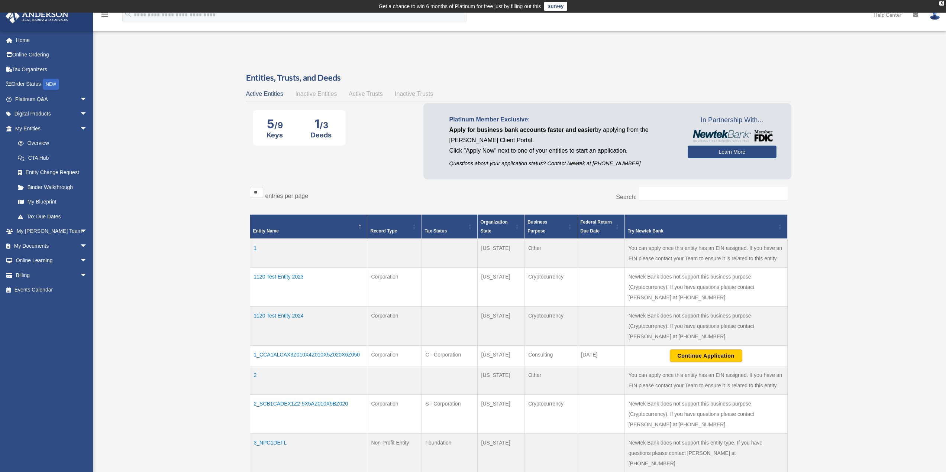 This screenshot has height=472, width=946. I want to click on span: Organization State, so click(494, 227).